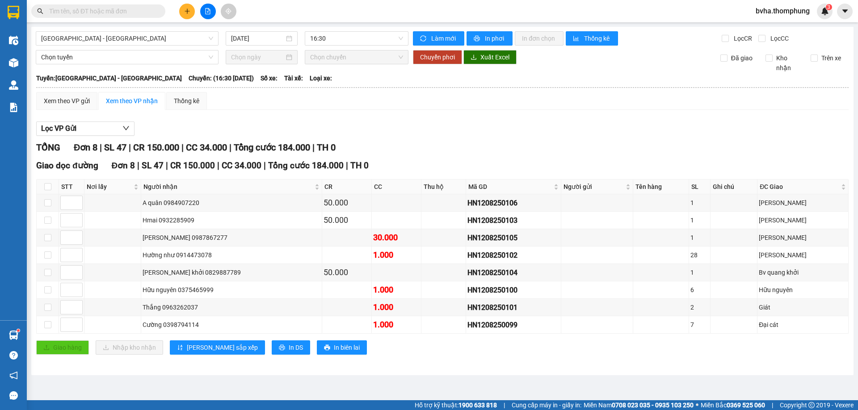 The image size is (858, 410). I want to click on sup: 1, so click(18, 331).